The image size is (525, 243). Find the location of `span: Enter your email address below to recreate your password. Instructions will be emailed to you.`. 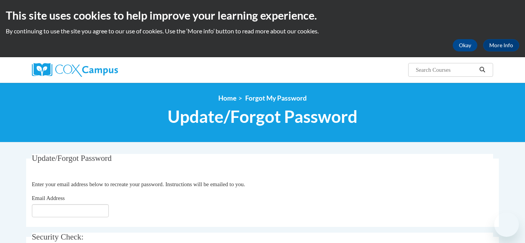

span: Enter your email address below to recreate your password. Instructions will be emailed to you. is located at coordinates (138, 184).